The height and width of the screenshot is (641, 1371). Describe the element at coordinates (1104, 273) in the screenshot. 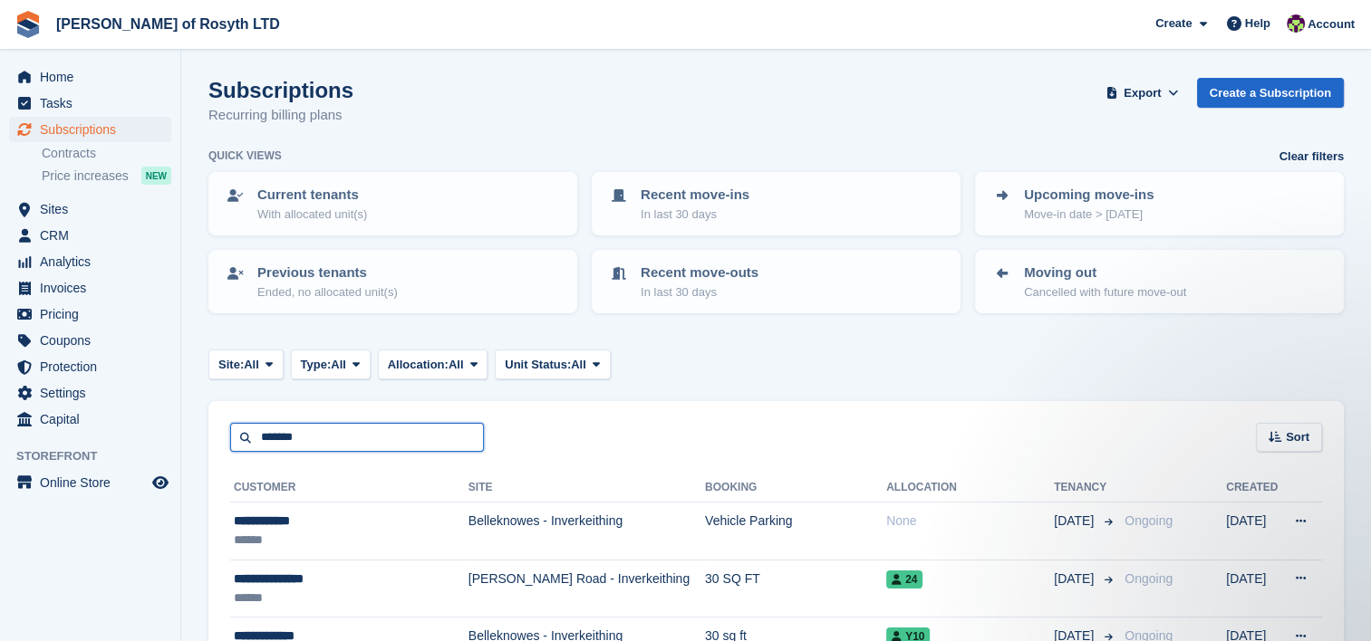

I see `p: Moving out` at that location.